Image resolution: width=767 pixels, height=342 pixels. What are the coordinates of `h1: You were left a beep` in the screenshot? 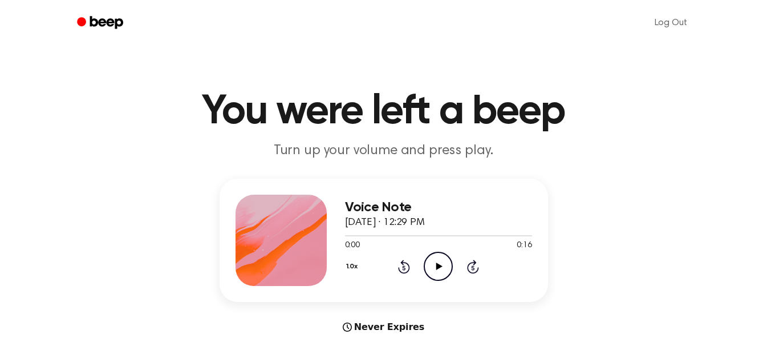 It's located at (384, 112).